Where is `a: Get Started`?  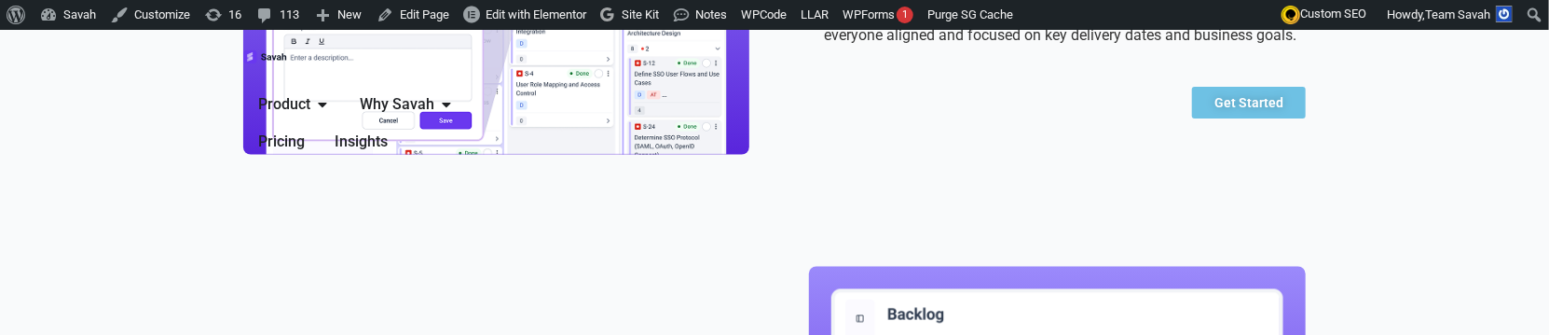
a: Get Started is located at coordinates (1249, 103).